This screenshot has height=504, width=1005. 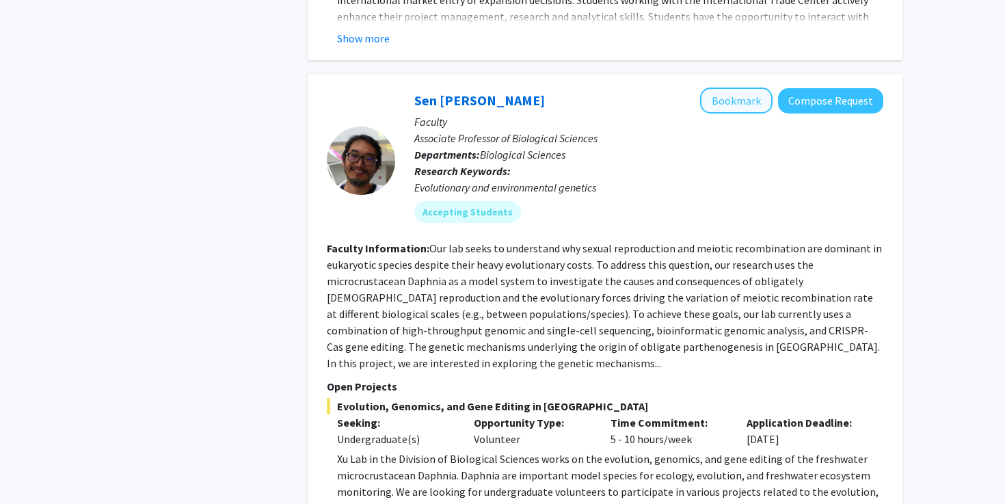 I want to click on b: Research Keywords:, so click(x=462, y=171).